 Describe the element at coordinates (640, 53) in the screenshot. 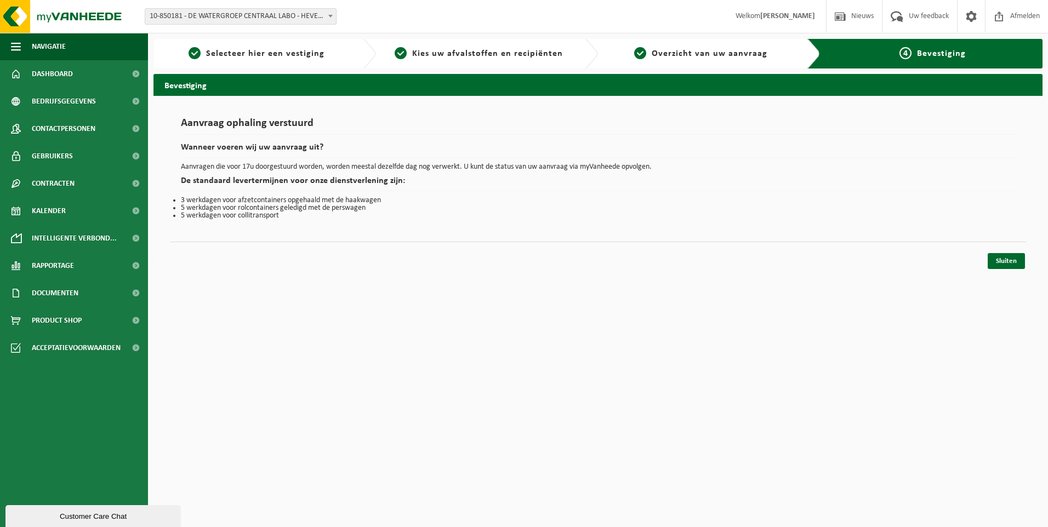

I see `span: 3` at that location.